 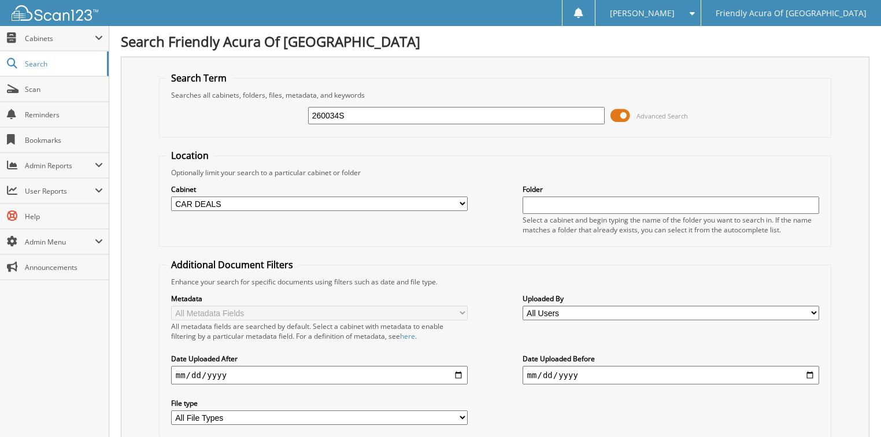 I want to click on span: Help, so click(x=64, y=216).